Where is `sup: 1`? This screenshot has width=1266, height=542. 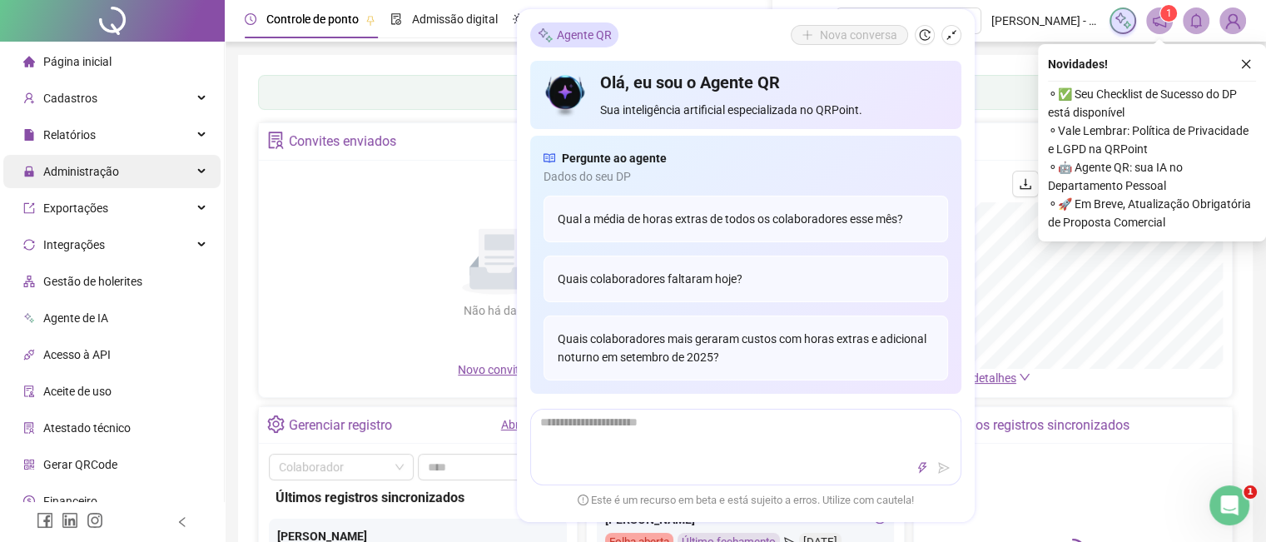
sup: 1 is located at coordinates (1168, 13).